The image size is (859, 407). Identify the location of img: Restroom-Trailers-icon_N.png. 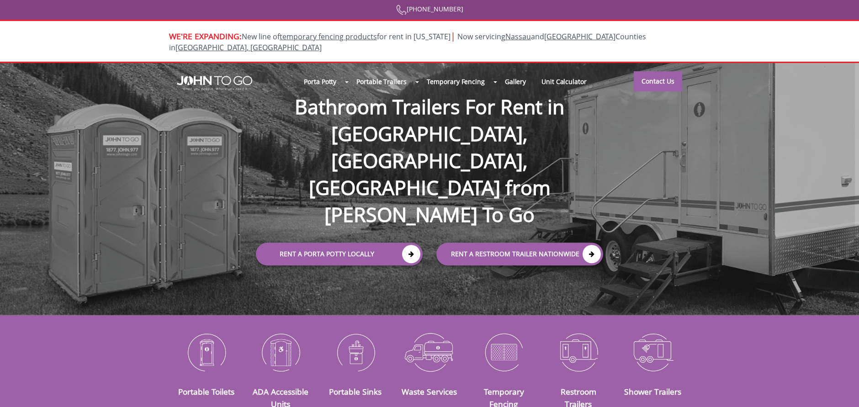
(578, 352).